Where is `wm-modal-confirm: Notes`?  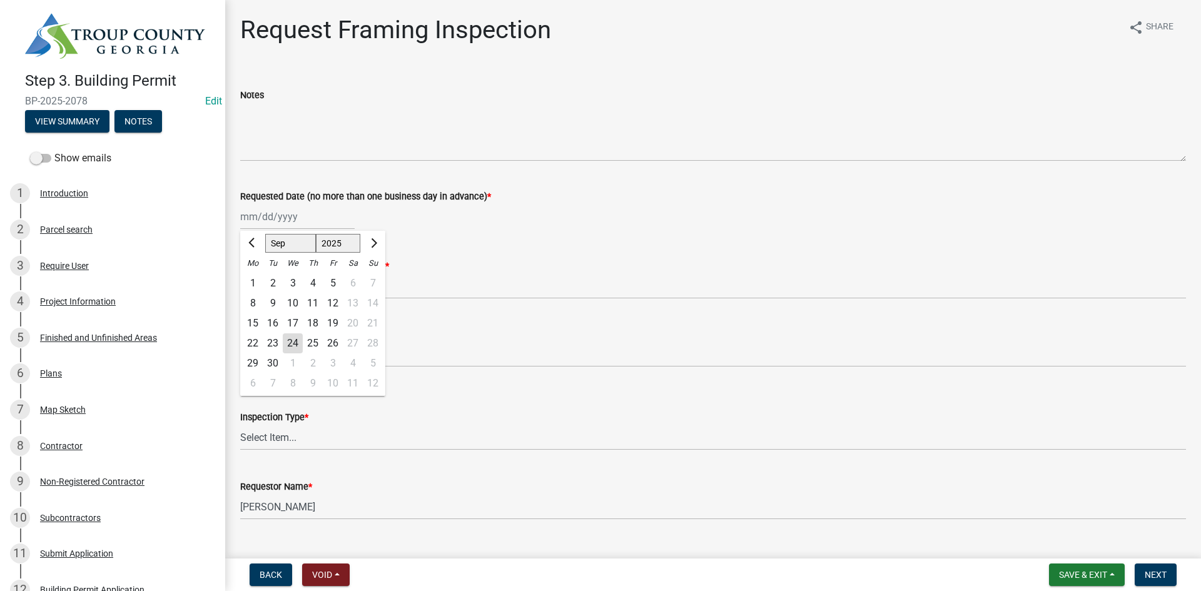
wm-modal-confirm: Notes is located at coordinates (138, 122).